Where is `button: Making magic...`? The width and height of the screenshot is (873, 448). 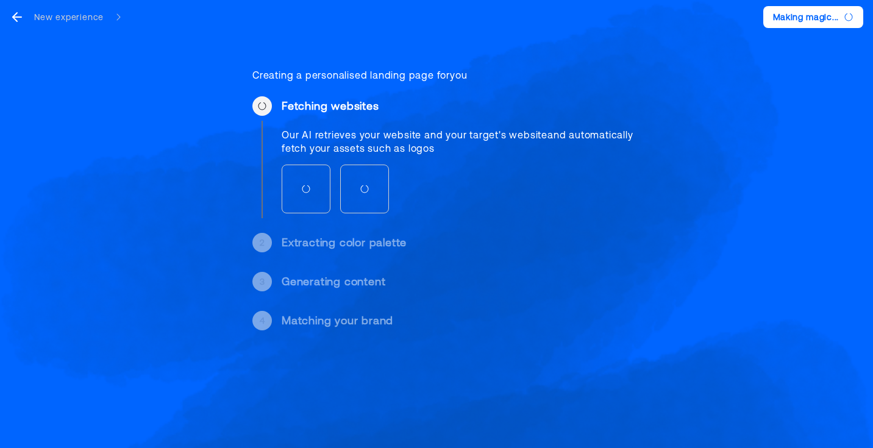
button: Making magic... is located at coordinates (813, 17).